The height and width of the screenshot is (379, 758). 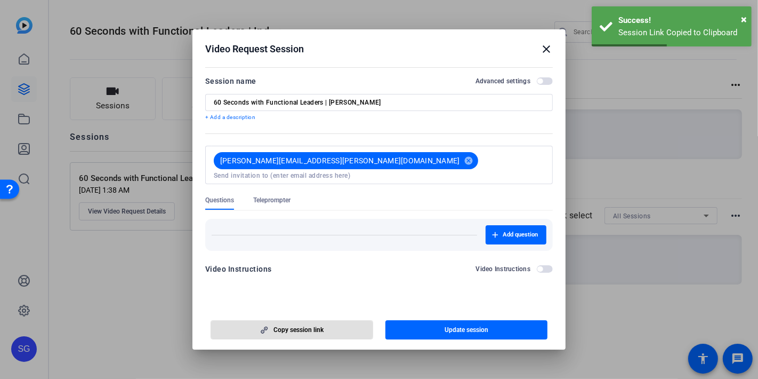 I want to click on span: Add question, so click(x=521, y=235).